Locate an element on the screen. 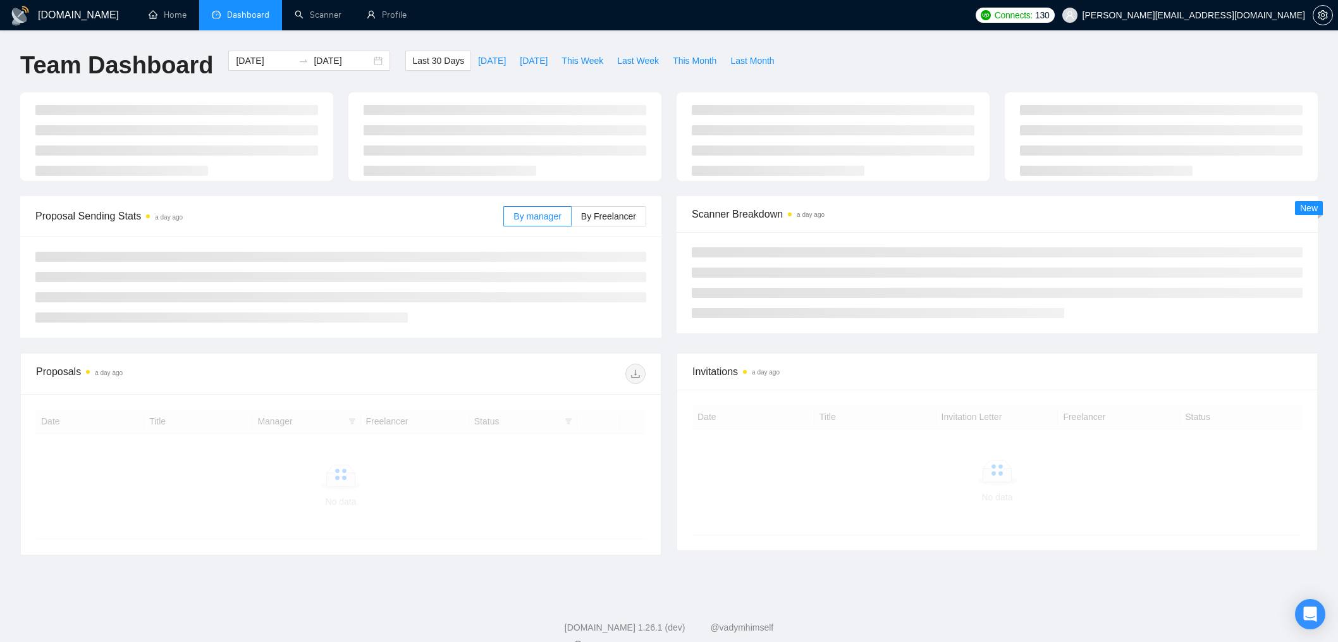 The image size is (1338, 642). a: setting is located at coordinates (1322, 15).